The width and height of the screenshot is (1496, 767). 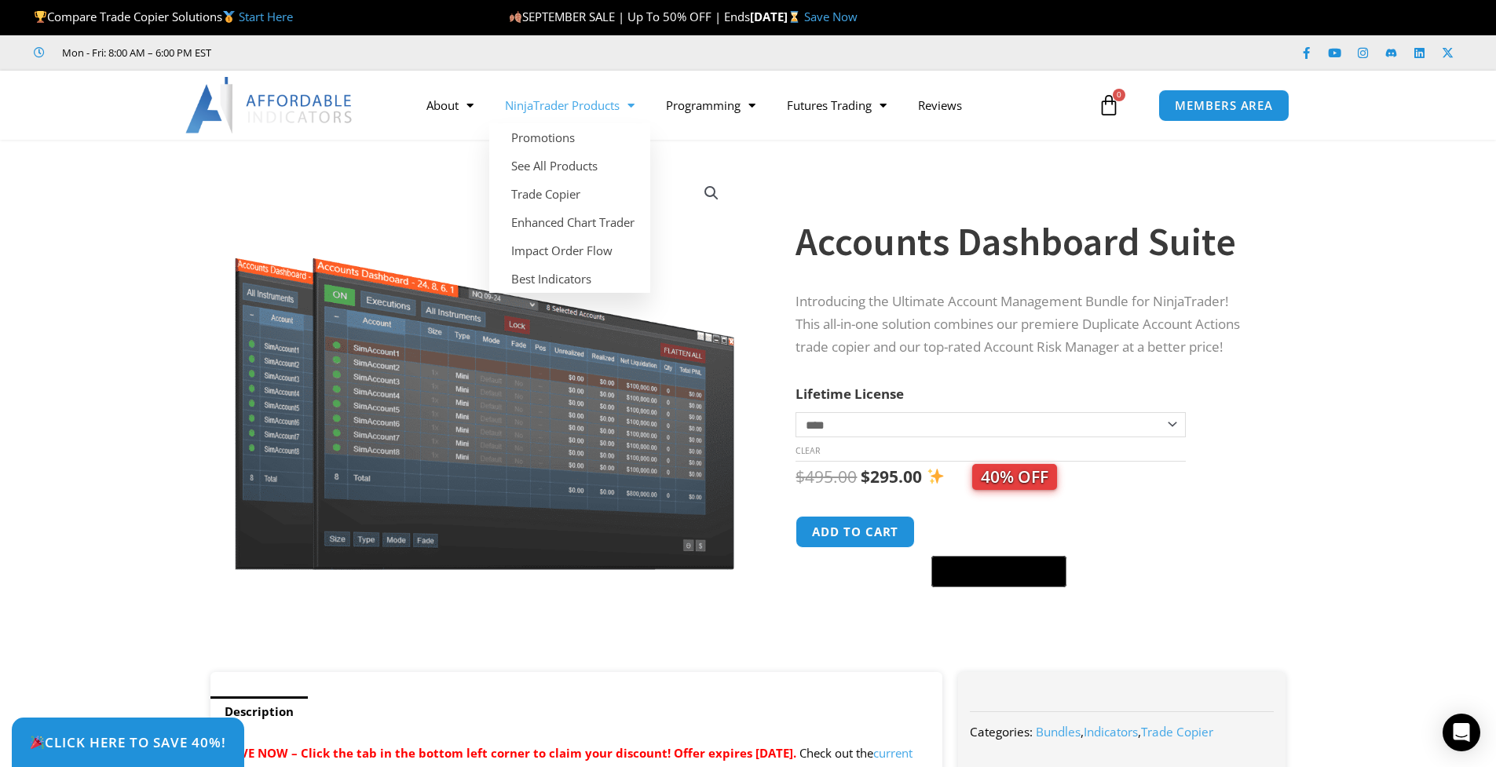 What do you see at coordinates (891, 477) in the screenshot?
I see `bdi: 295.00` at bounding box center [891, 477].